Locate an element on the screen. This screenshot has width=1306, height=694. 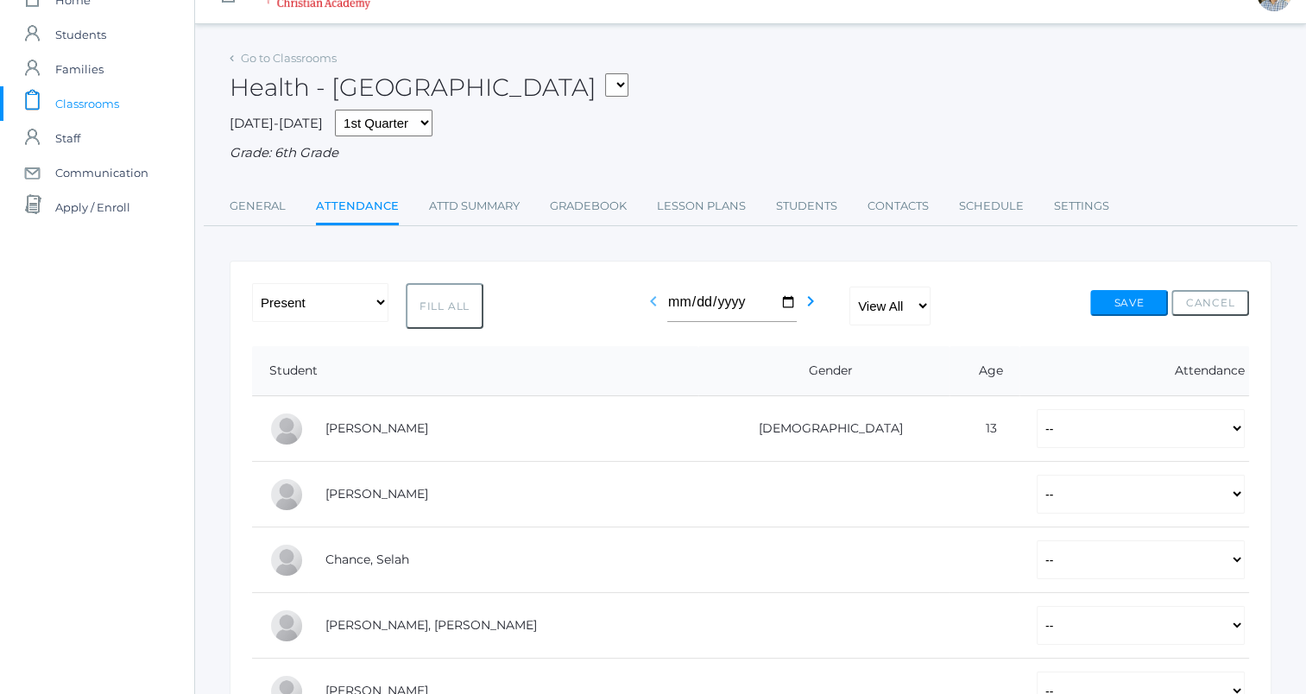
a: Schedule is located at coordinates (991, 206).